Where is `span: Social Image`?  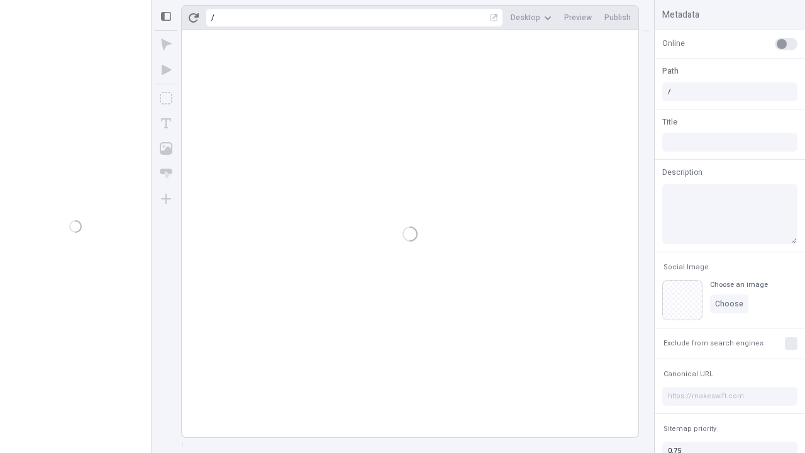
span: Social Image is located at coordinates (686, 267).